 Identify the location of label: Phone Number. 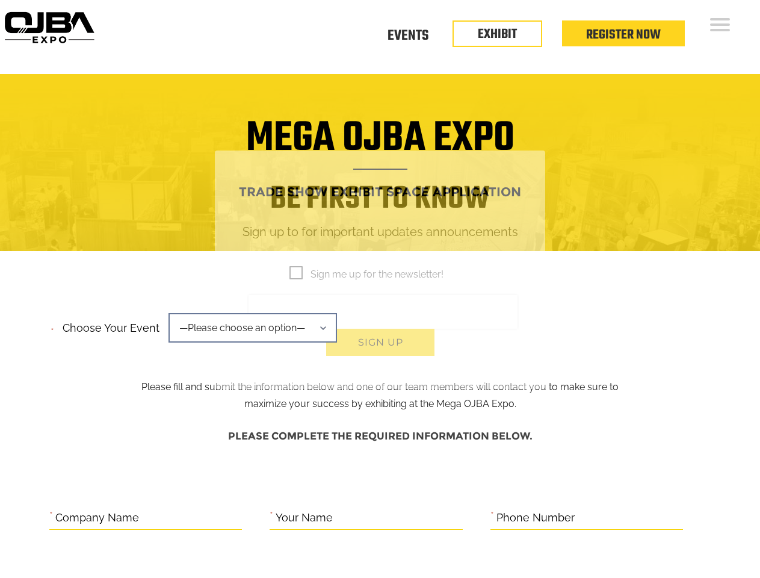
(535, 517).